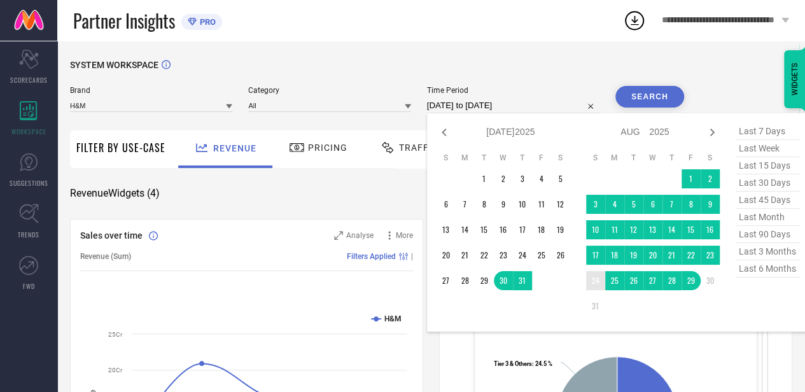 The width and height of the screenshot is (805, 392). I want to click on span: Analyse, so click(360, 236).